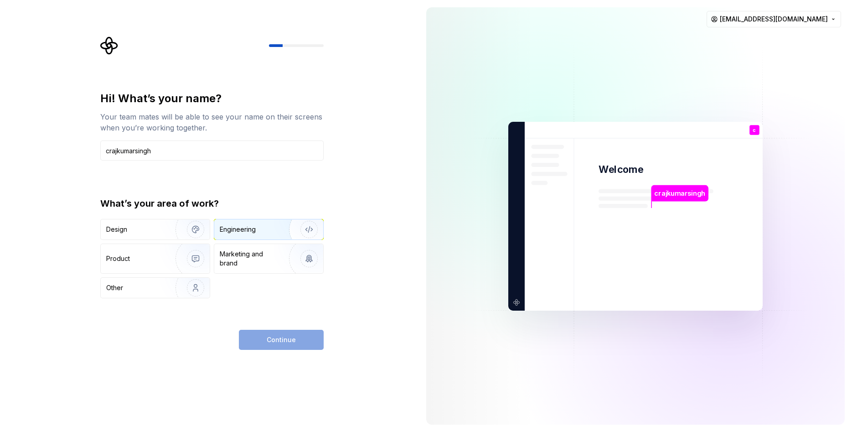 The height and width of the screenshot is (432, 852). I want to click on svg: Supernova Logo, so click(109, 46).